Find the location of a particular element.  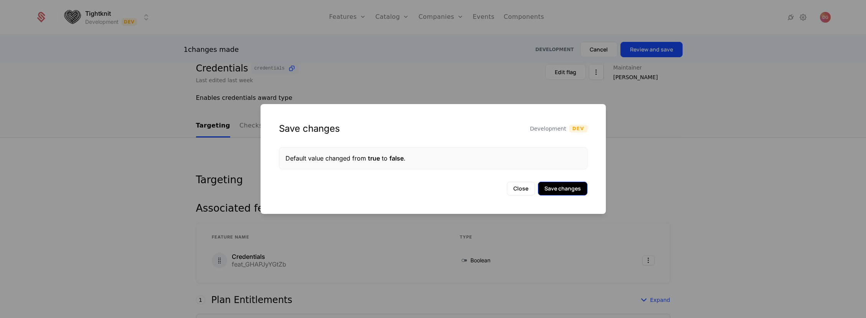

div: Default value changed from to . is located at coordinates (433, 158).